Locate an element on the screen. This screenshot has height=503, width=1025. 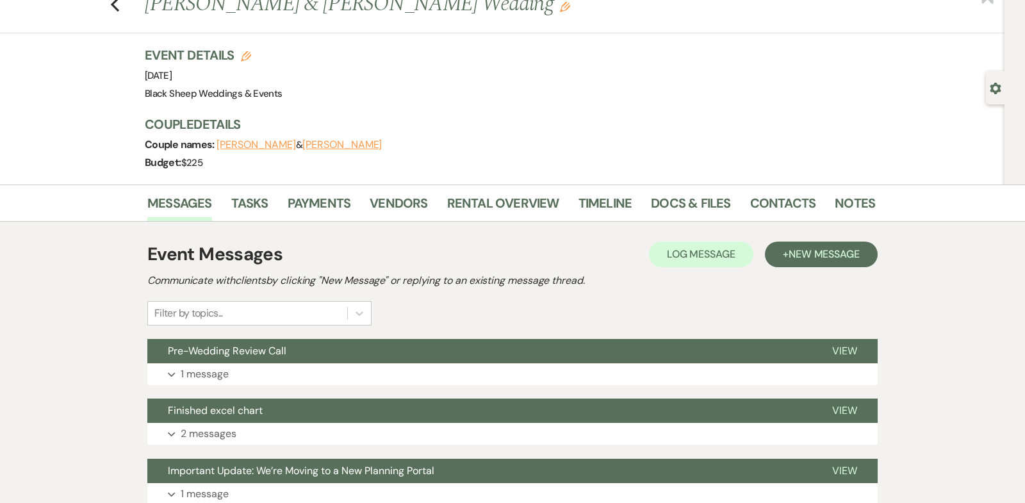
a: Payments is located at coordinates (319, 207).